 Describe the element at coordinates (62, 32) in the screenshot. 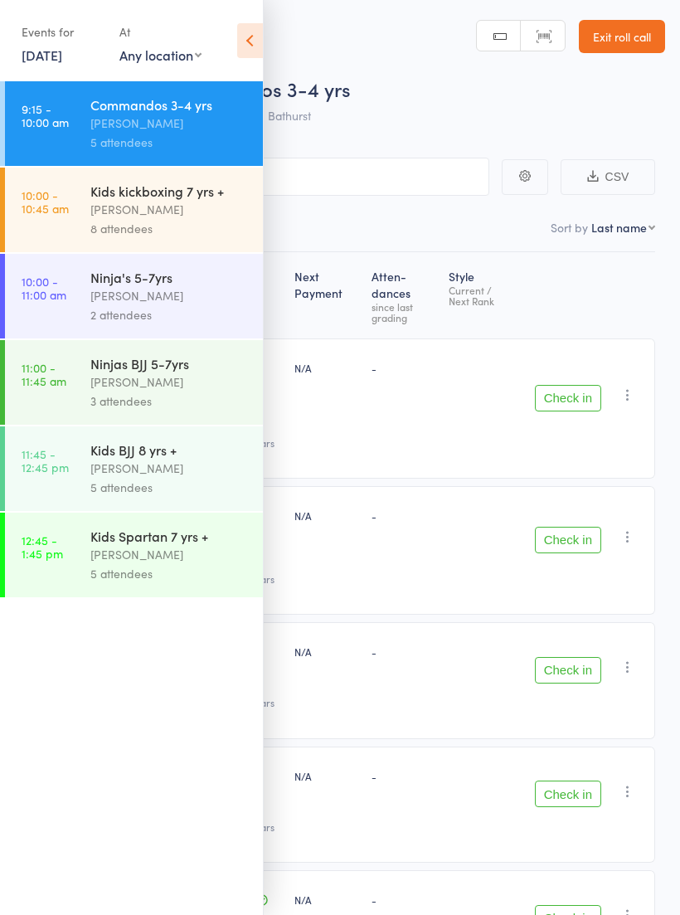

I see `div: Events for` at that location.